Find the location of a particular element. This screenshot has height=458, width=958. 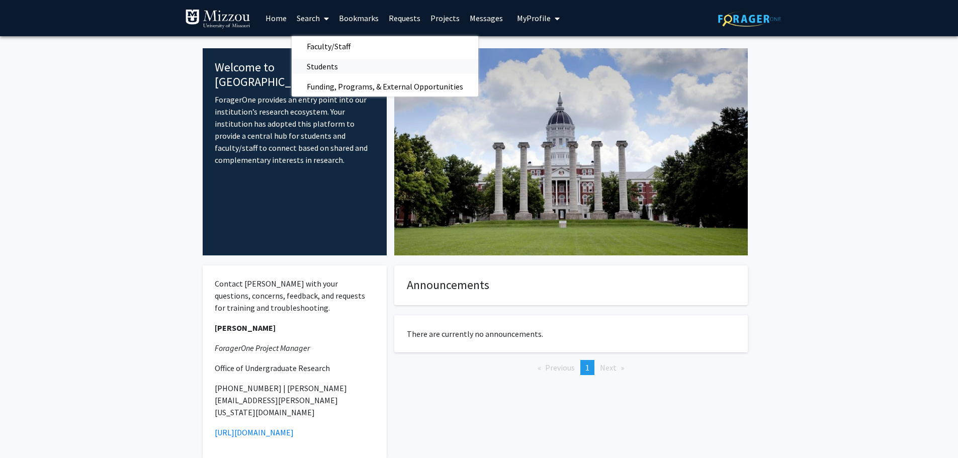

a: Home is located at coordinates (276, 18).